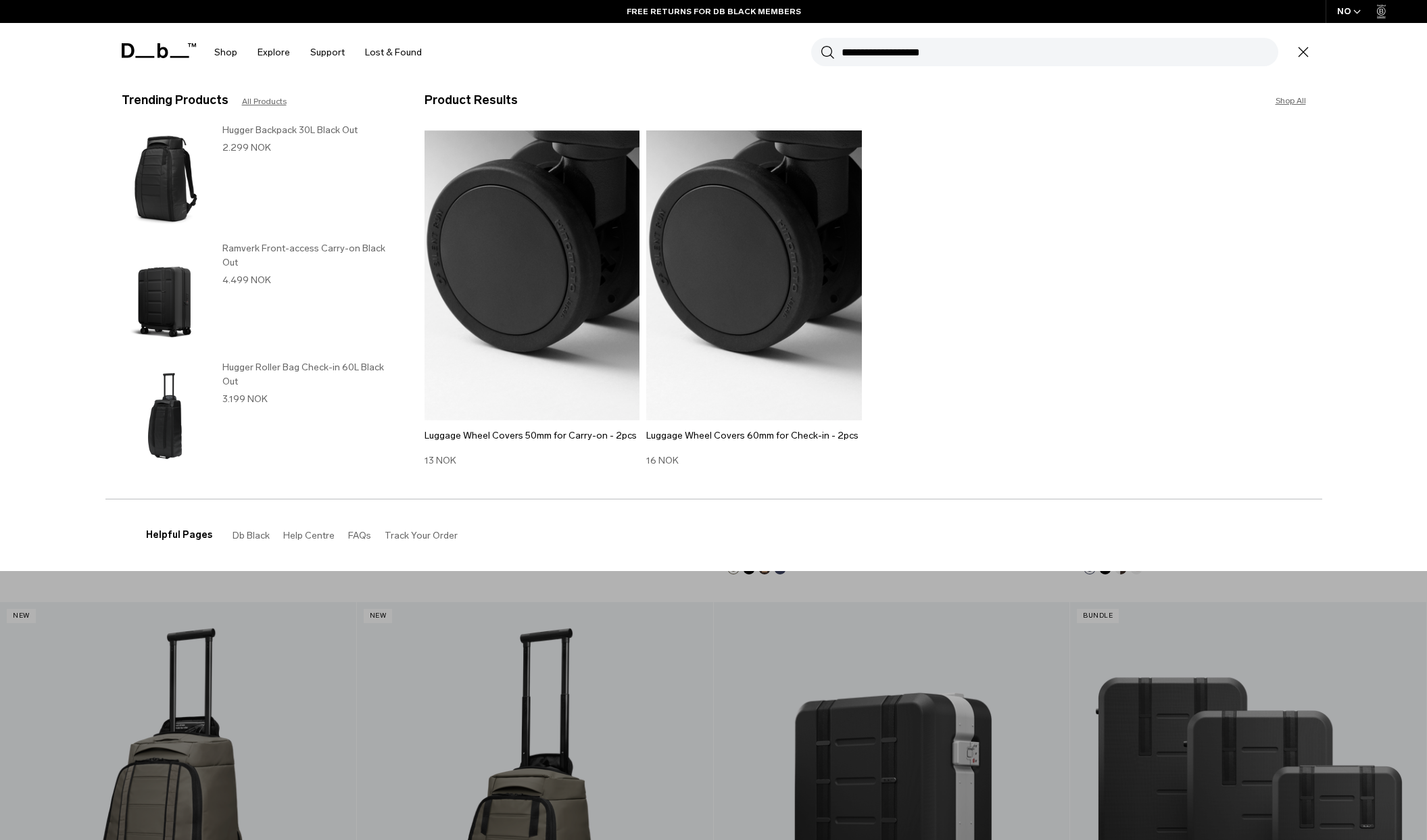 This screenshot has width=1427, height=840. Describe the element at coordinates (309, 535) in the screenshot. I see `a: Help Centre` at that location.